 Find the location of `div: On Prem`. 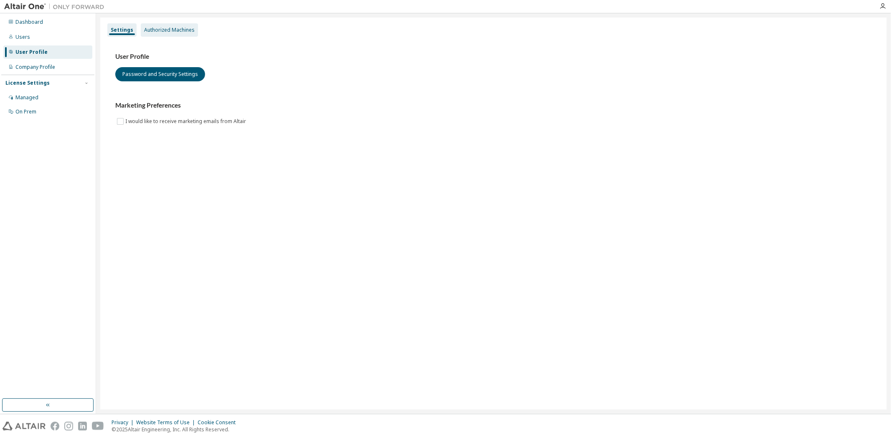

div: On Prem is located at coordinates (26, 112).